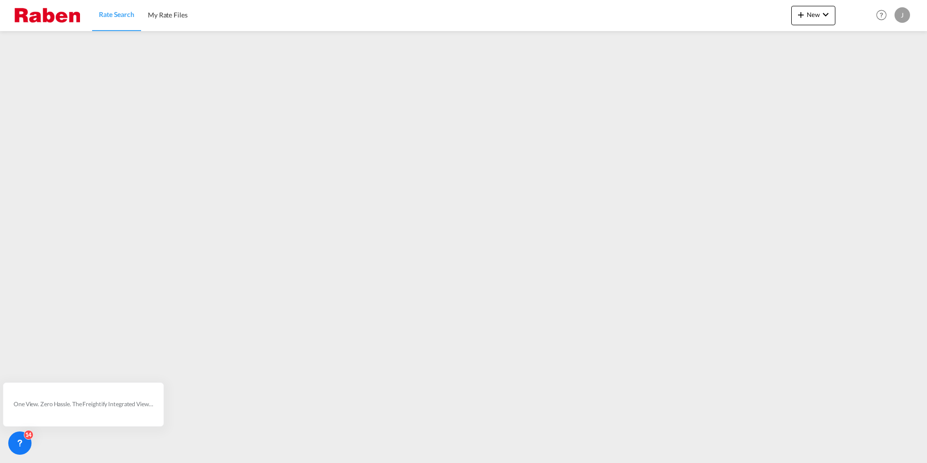 This screenshot has width=927, height=463. Describe the element at coordinates (903, 15) in the screenshot. I see `div: J` at that location.